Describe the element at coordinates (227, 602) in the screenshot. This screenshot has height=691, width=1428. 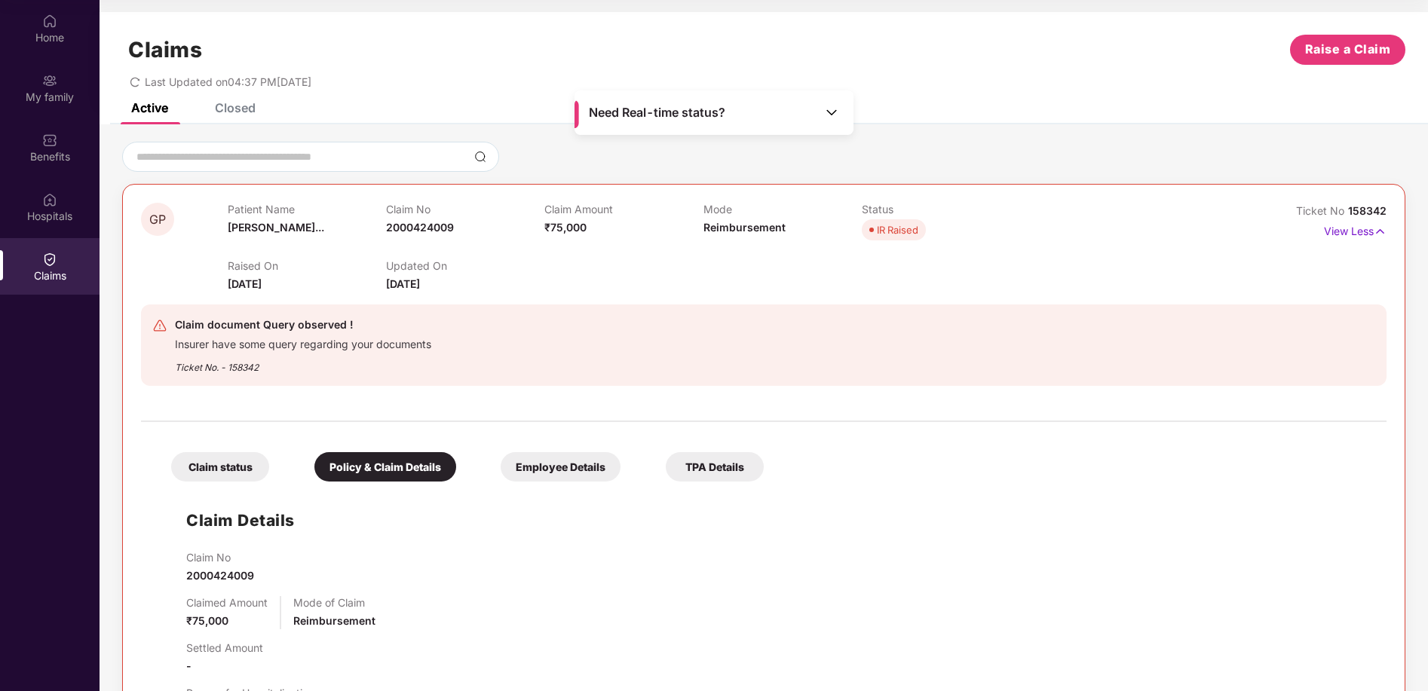
I see `p: Claimed Amount` at that location.